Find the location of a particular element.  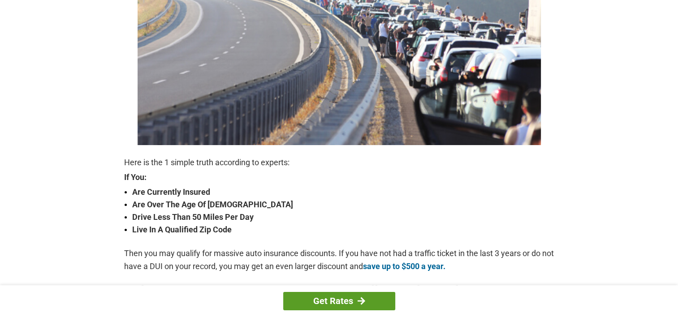

a: save up to $500 a year. is located at coordinates (404, 266).